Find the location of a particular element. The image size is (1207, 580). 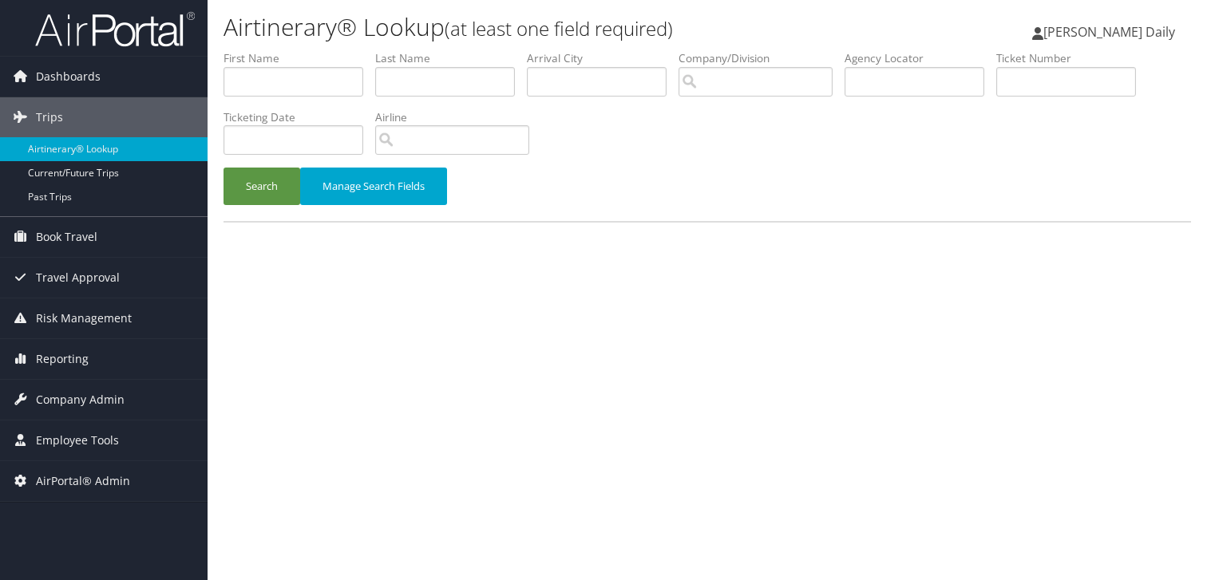

label: First Name is located at coordinates (299, 58).